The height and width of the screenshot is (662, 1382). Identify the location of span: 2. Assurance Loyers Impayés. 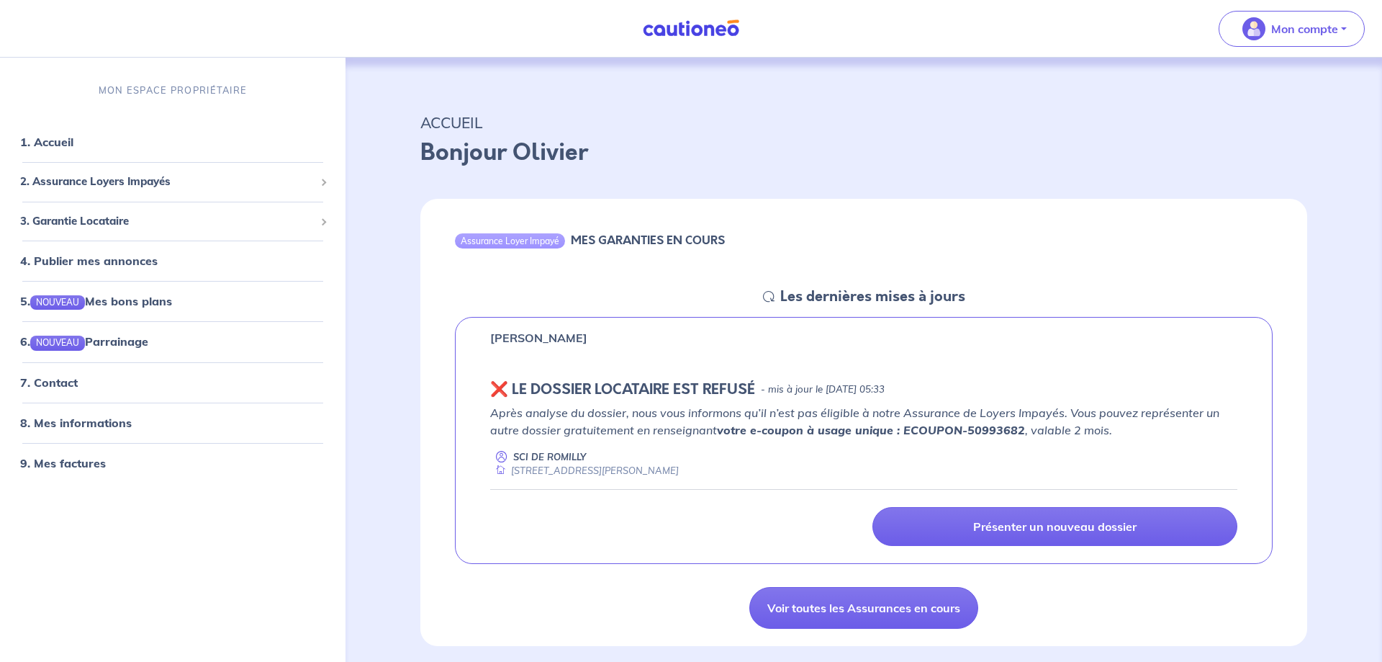
(167, 181).